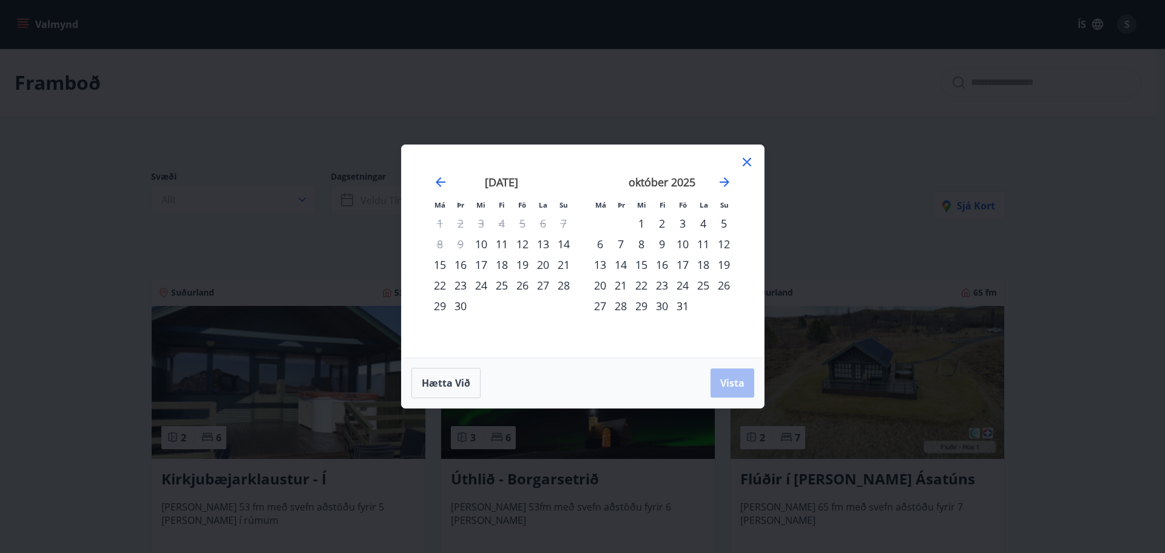 This screenshot has height=553, width=1165. Describe the element at coordinates (522, 285) in the screenshot. I see `td: Choose föstudagur, 26. september 2025 as your check-in date. It’s available.` at that location.